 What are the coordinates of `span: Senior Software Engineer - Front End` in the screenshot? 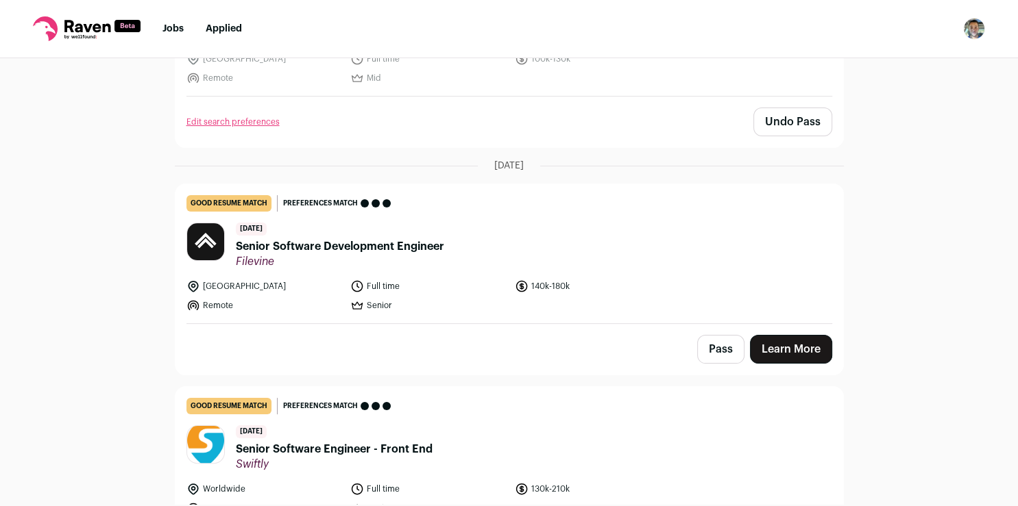 It's located at (334, 449).